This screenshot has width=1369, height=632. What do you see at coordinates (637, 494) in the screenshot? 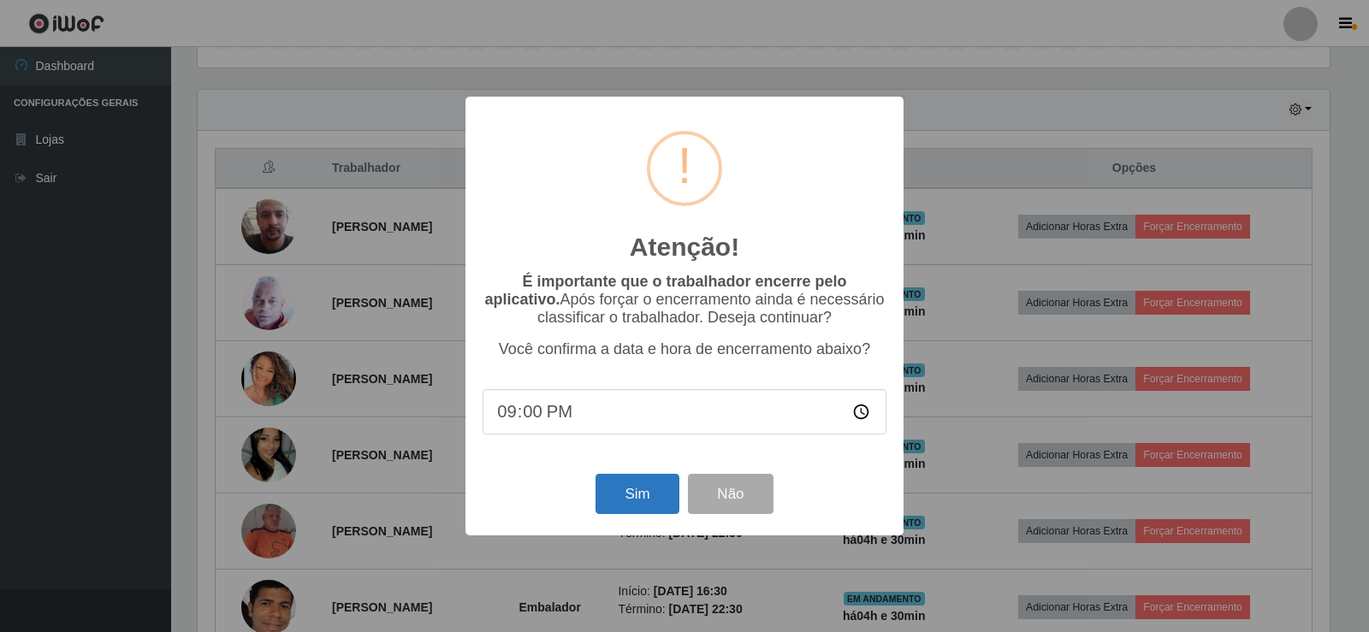
I see `button: Sim` at bounding box center [637, 494].